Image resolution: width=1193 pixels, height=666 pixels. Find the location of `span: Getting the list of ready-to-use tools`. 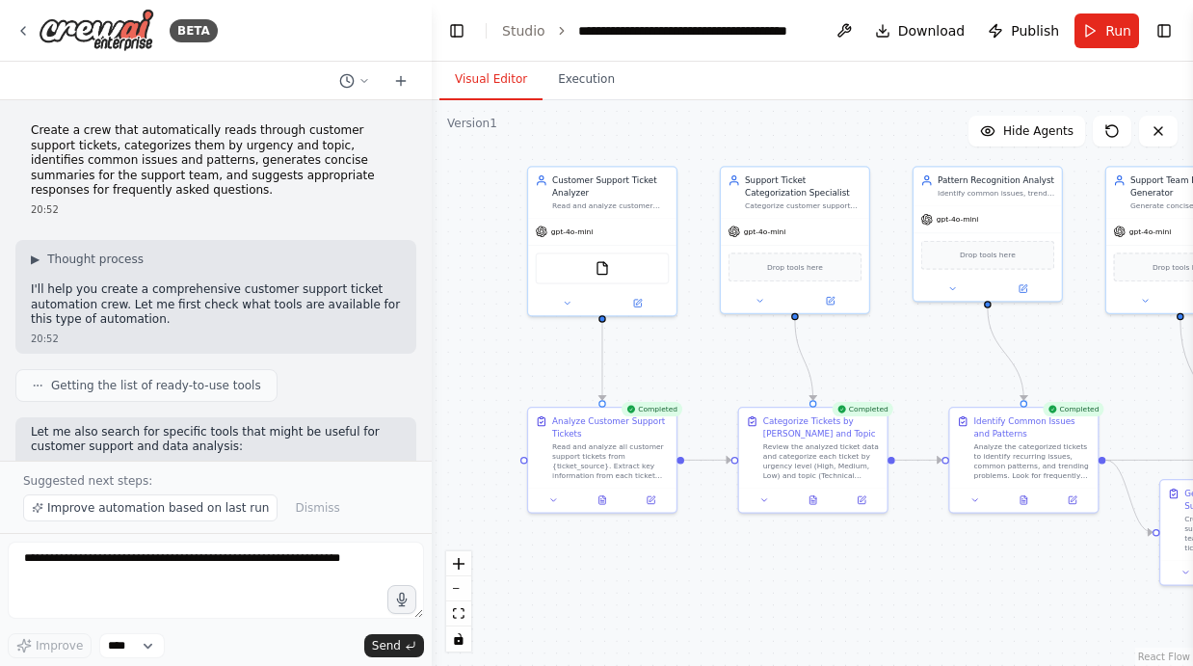

span: Getting the list of ready-to-use tools is located at coordinates (156, 385).